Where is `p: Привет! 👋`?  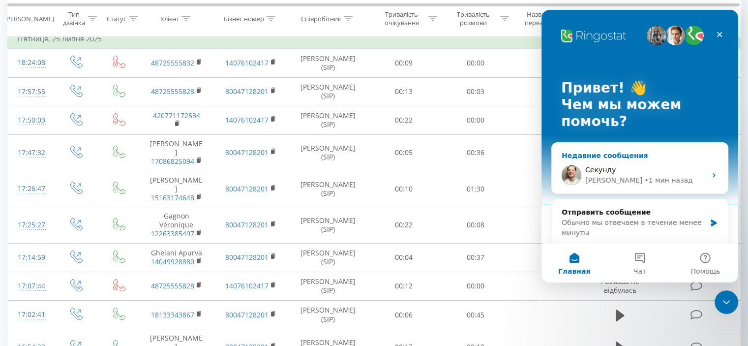
p: Привет! 👋 is located at coordinates (98, 78).